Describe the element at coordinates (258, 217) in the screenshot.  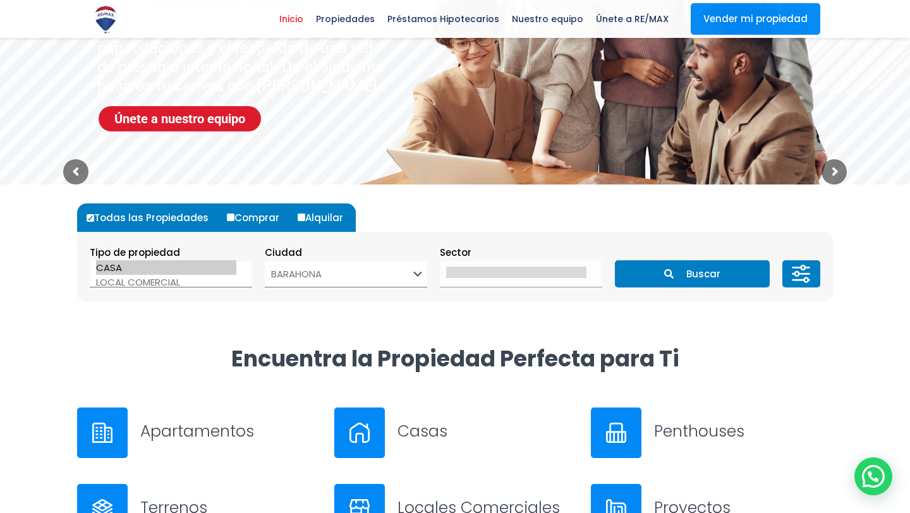
I see `label: Comprar` at that location.